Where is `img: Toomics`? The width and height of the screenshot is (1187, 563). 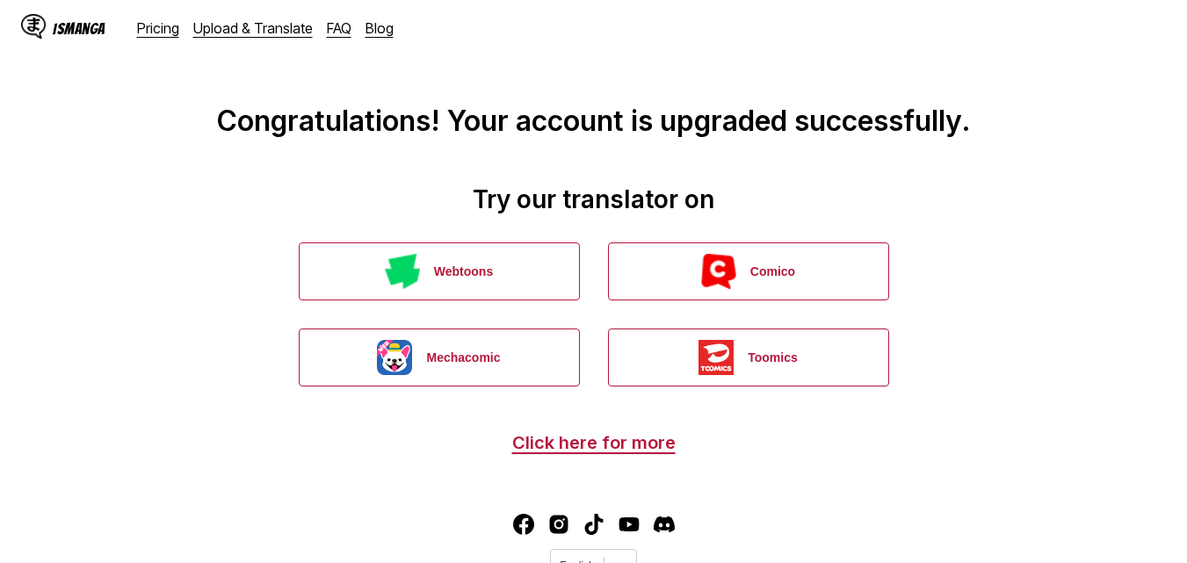 img: Toomics is located at coordinates (716, 358).